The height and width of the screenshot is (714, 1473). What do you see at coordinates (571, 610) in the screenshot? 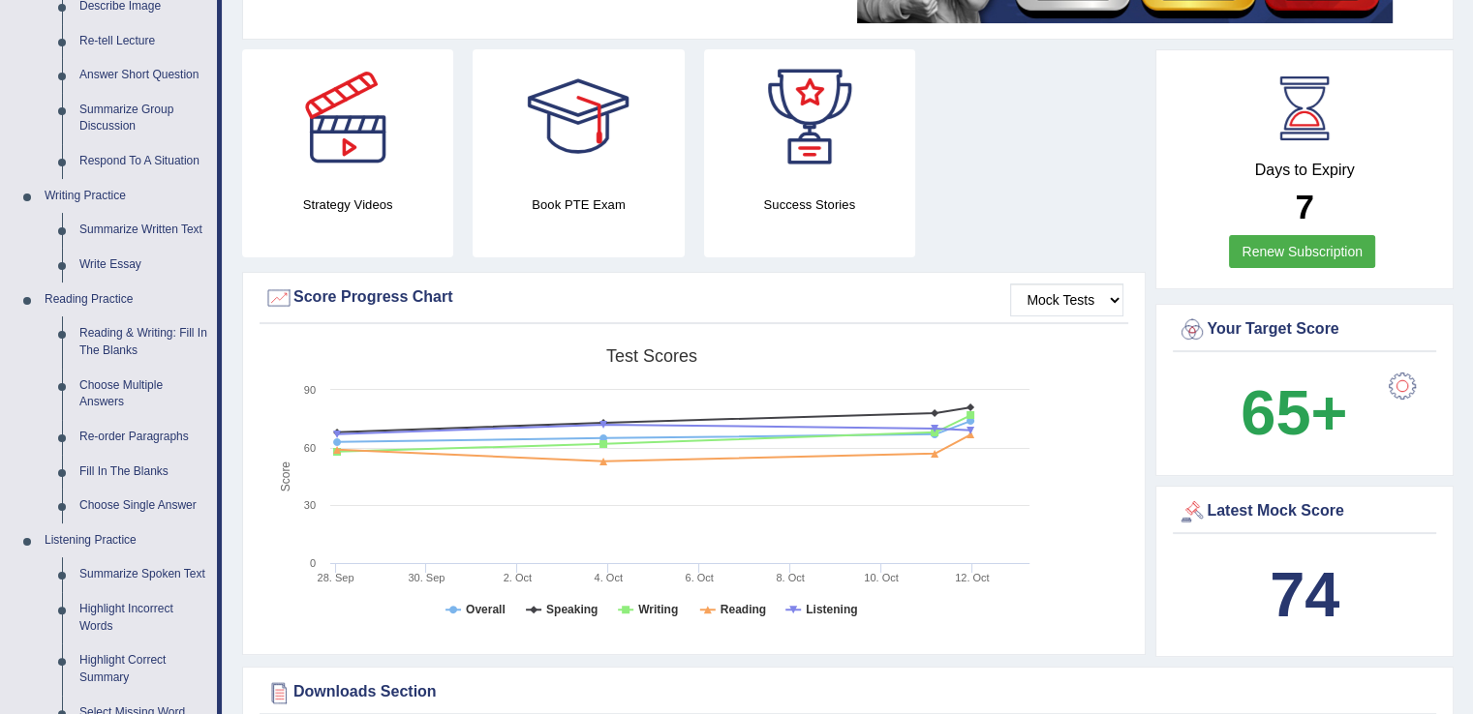
I see `tspan: Speaking` at bounding box center [571, 610].